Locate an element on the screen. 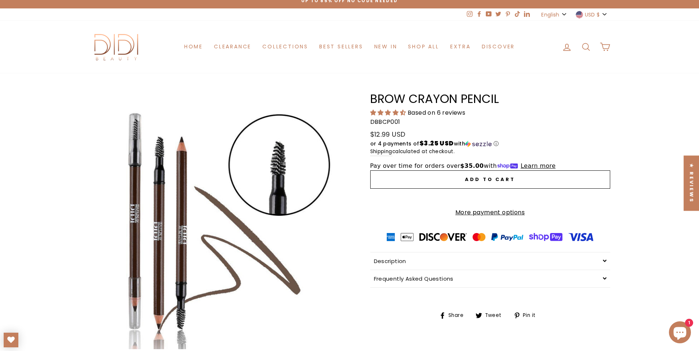 Image resolution: width=699 pixels, height=351 pixels. a: Extra is located at coordinates (460, 47).